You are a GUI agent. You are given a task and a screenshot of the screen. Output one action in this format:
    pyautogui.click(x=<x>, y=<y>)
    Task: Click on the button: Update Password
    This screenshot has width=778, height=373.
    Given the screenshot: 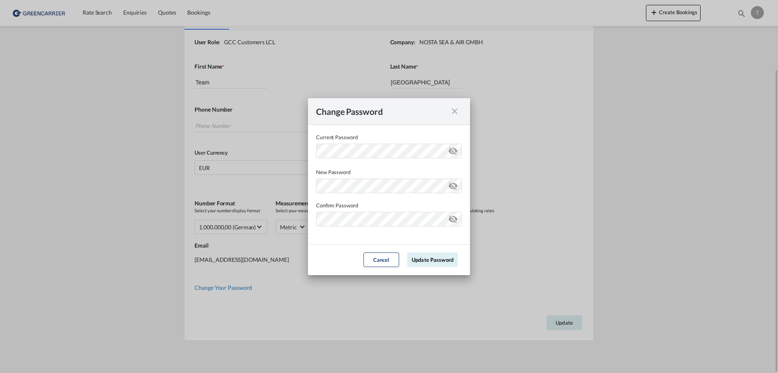 What is the action you would take?
    pyautogui.click(x=433, y=259)
    